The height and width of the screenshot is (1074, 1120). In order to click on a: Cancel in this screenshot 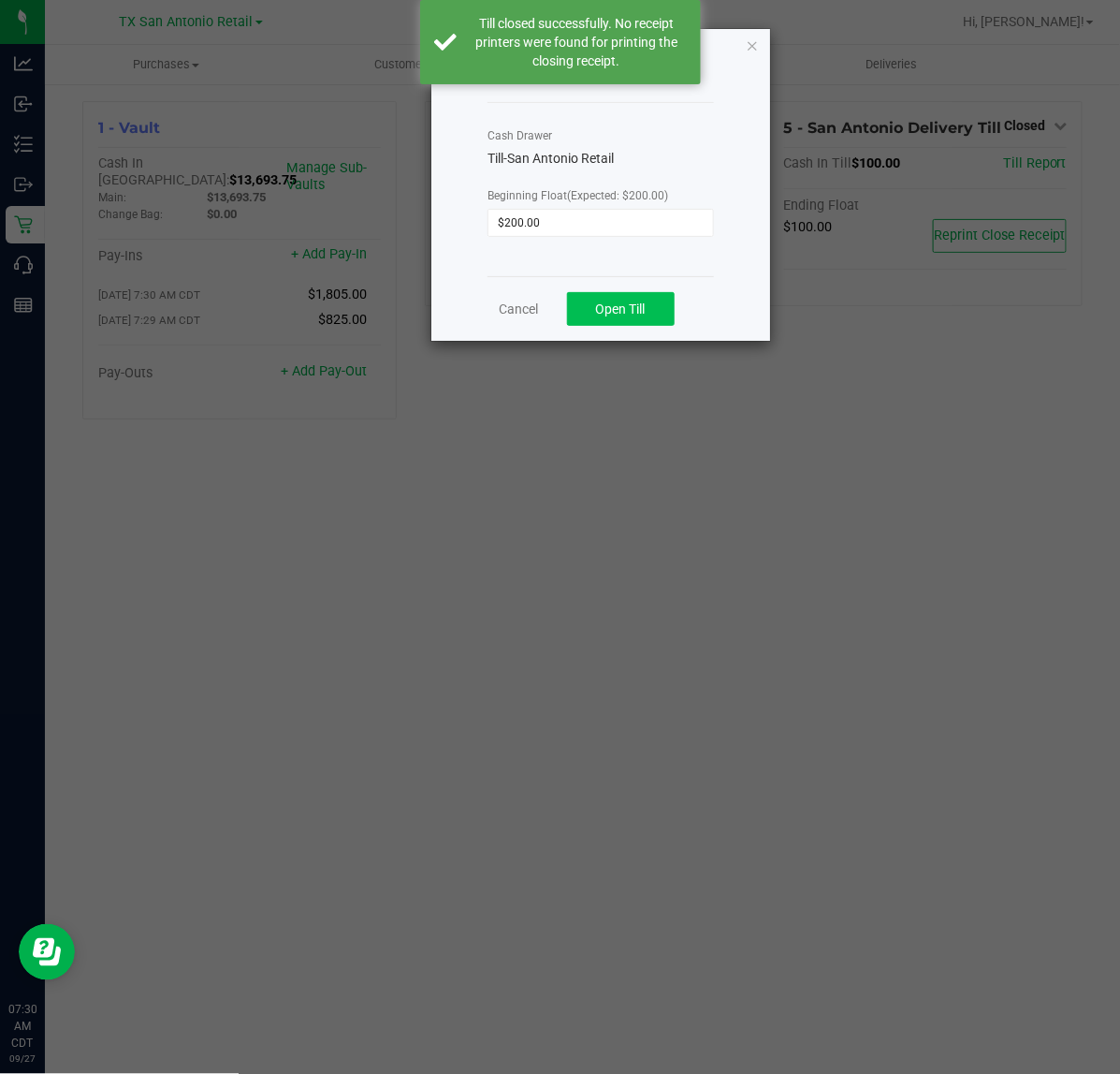, I will do `click(519, 309)`.